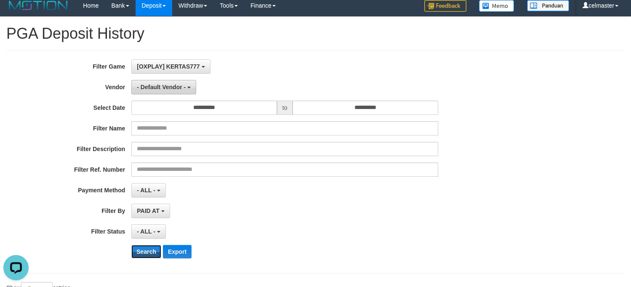  I want to click on span: to, so click(285, 108).